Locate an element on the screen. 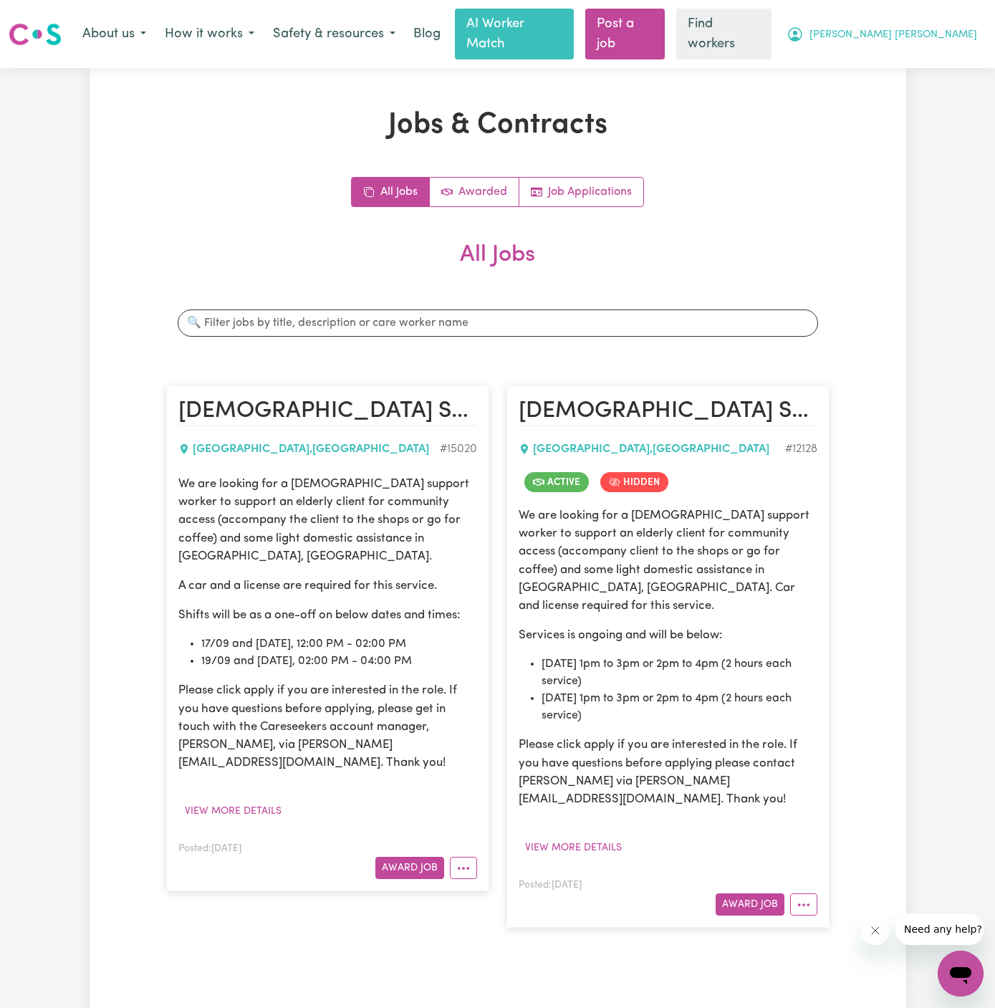 Image resolution: width=995 pixels, height=1008 pixels. a: Careseekers logo is located at coordinates (35, 34).